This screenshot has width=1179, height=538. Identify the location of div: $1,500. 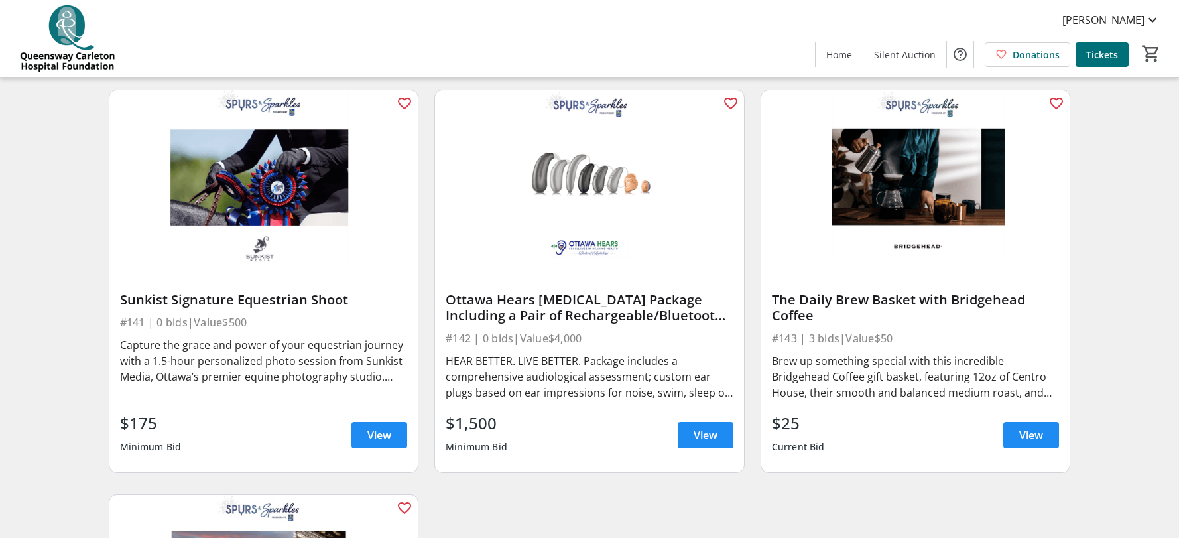
(476, 423).